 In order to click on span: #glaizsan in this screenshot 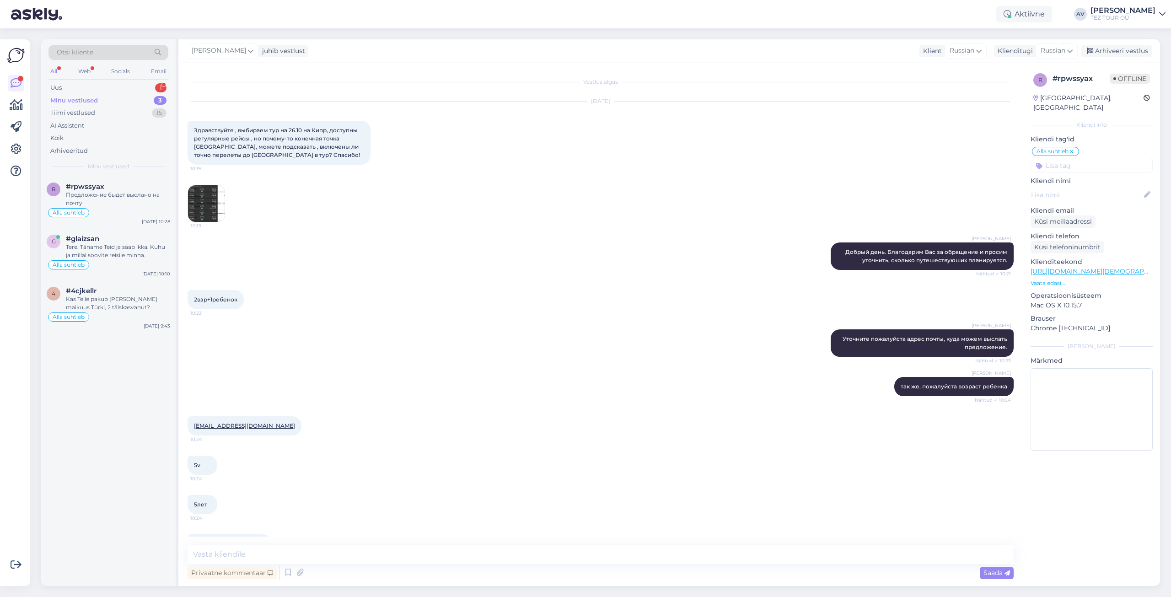, I will do `click(82, 239)`.